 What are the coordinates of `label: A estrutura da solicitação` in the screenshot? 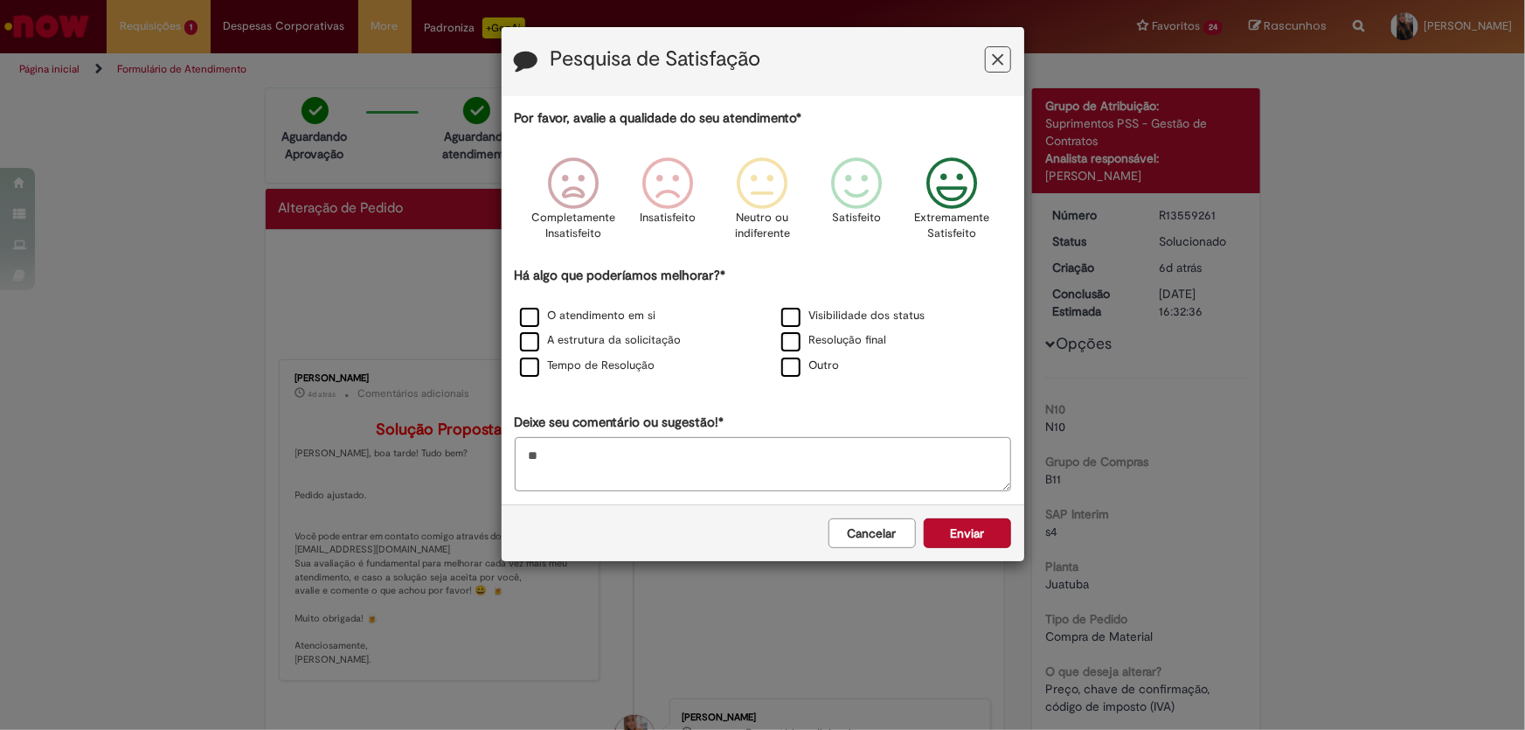 It's located at (600, 340).